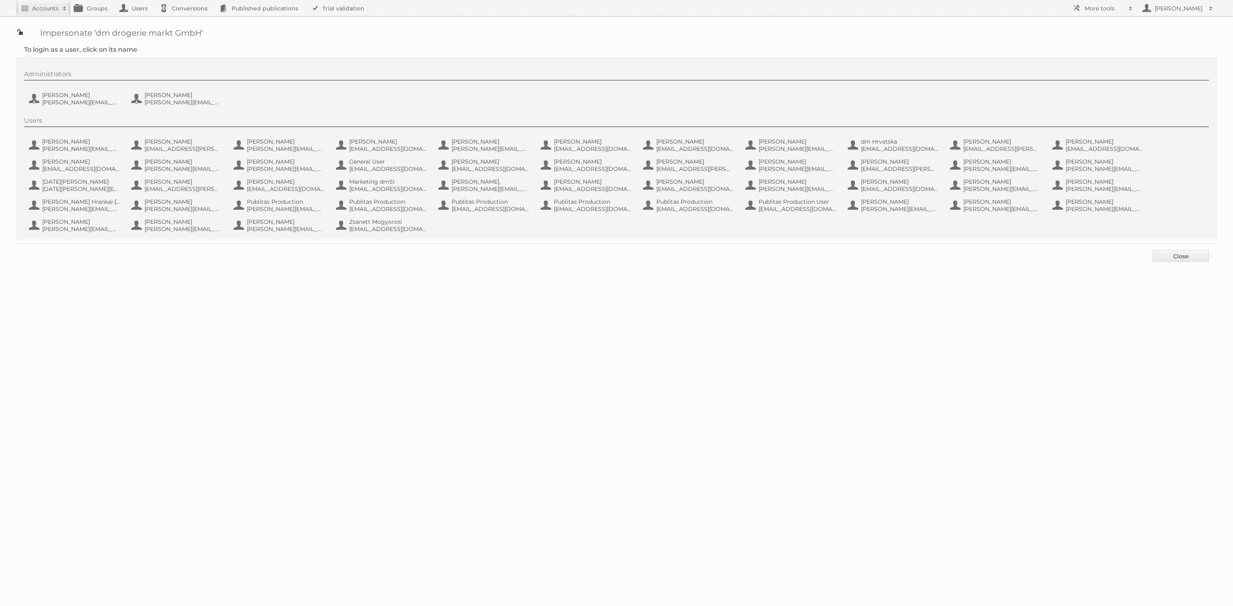 The width and height of the screenshot is (1233, 606). I want to click on span: Publitas Production User, so click(797, 202).